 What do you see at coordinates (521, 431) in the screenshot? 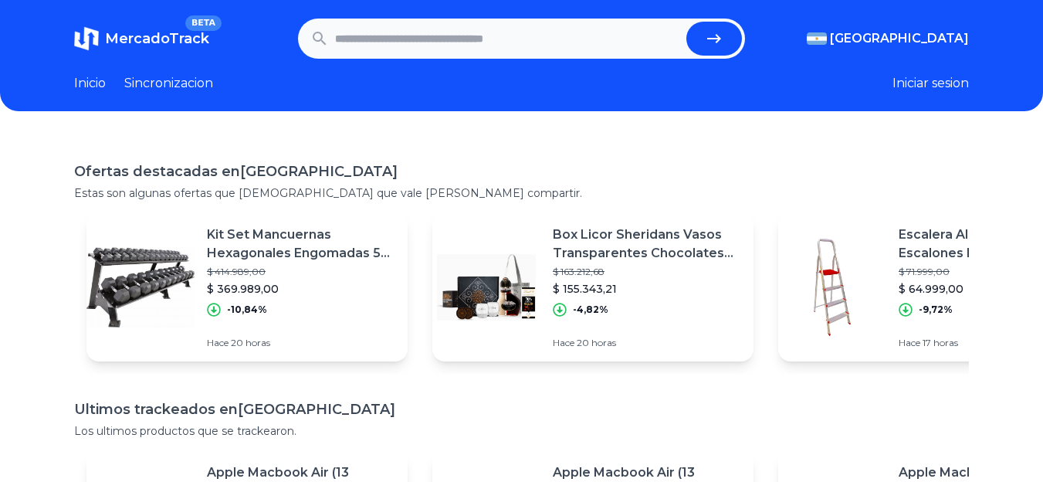
I see `p: Los ultimos productos que se trackearon.` at bounding box center [521, 431].